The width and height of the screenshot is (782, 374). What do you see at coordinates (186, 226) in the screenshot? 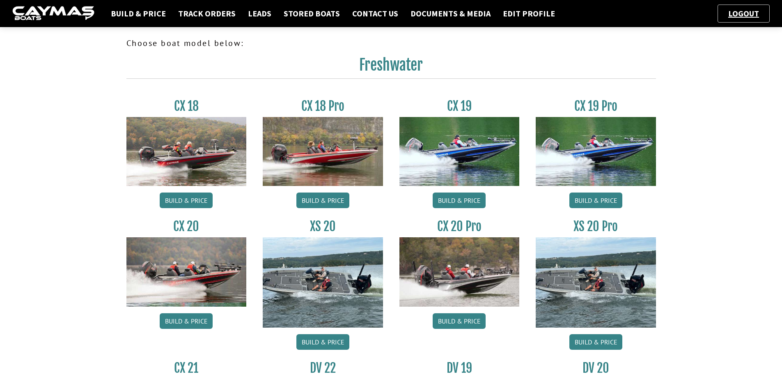
I see `h3: CX 20` at bounding box center [186, 226].